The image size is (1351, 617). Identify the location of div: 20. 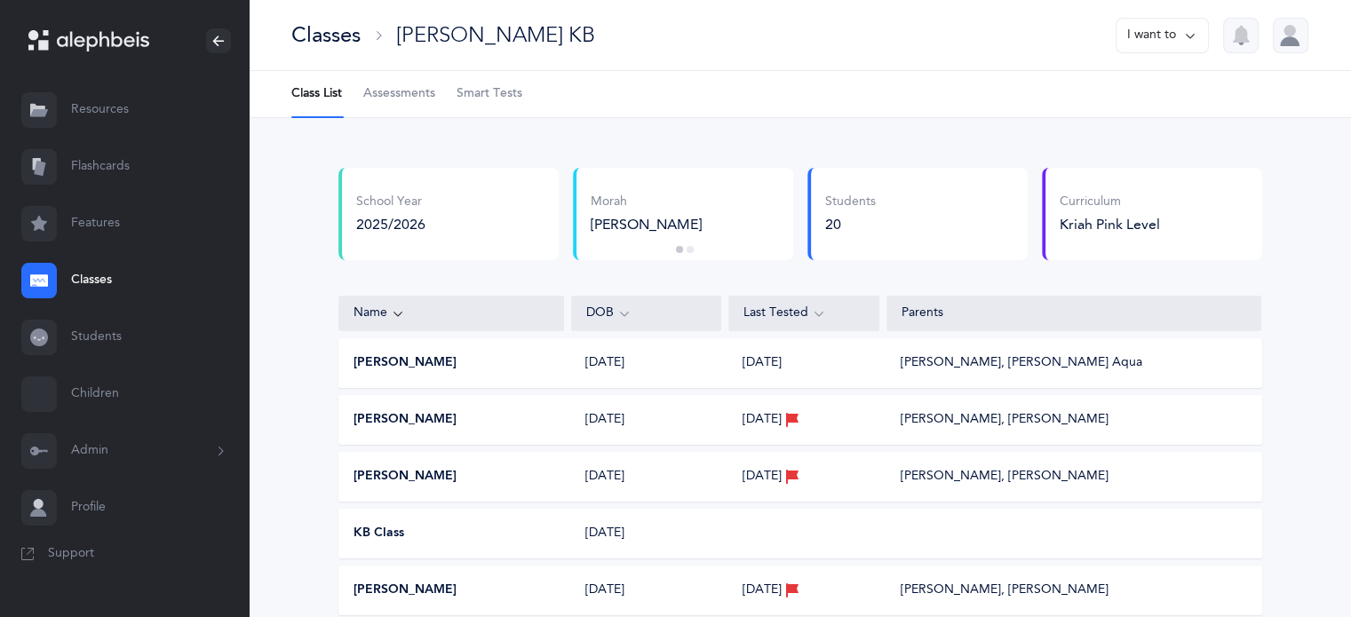
(850, 225).